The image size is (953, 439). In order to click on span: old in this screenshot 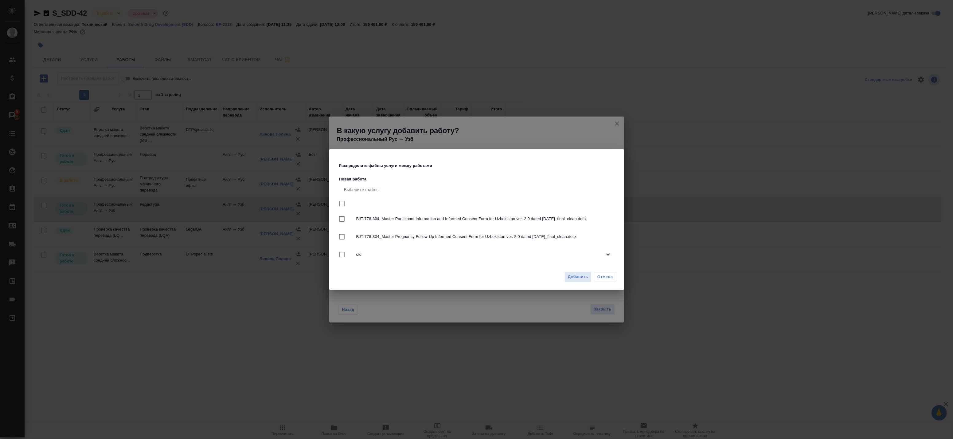, I will do `click(480, 254)`.